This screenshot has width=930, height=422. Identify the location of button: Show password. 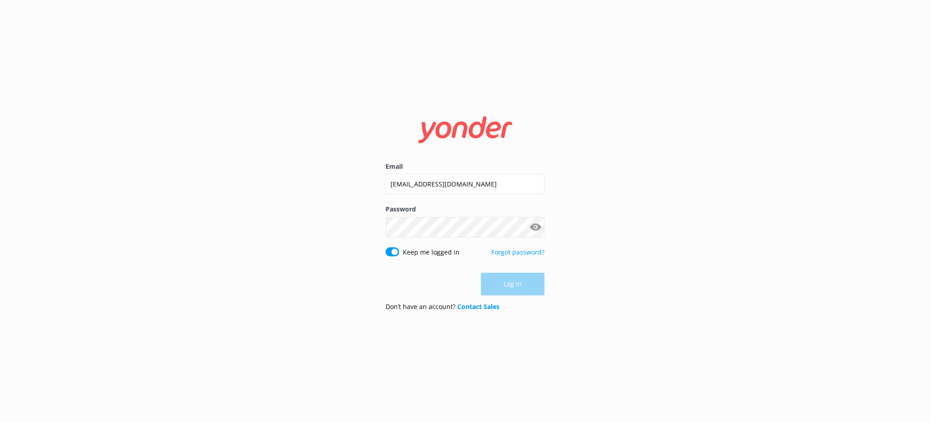
(535, 227).